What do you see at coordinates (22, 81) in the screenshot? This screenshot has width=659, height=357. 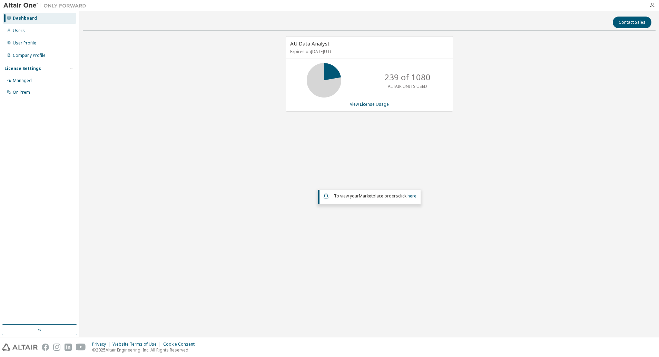 I see `div: Managed` at bounding box center [22, 81].